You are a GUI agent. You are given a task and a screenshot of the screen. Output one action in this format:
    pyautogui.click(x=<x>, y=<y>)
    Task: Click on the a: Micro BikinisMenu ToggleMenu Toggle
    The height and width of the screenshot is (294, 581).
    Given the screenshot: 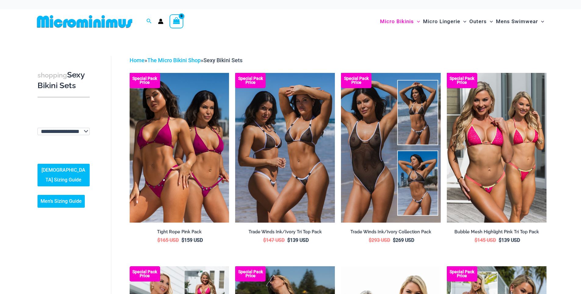 What is the action you would take?
    pyautogui.click(x=400, y=21)
    